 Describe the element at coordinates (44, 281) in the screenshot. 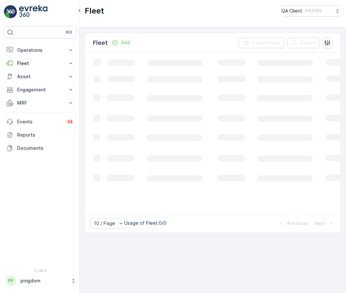

I see `p: pingdom` at that location.